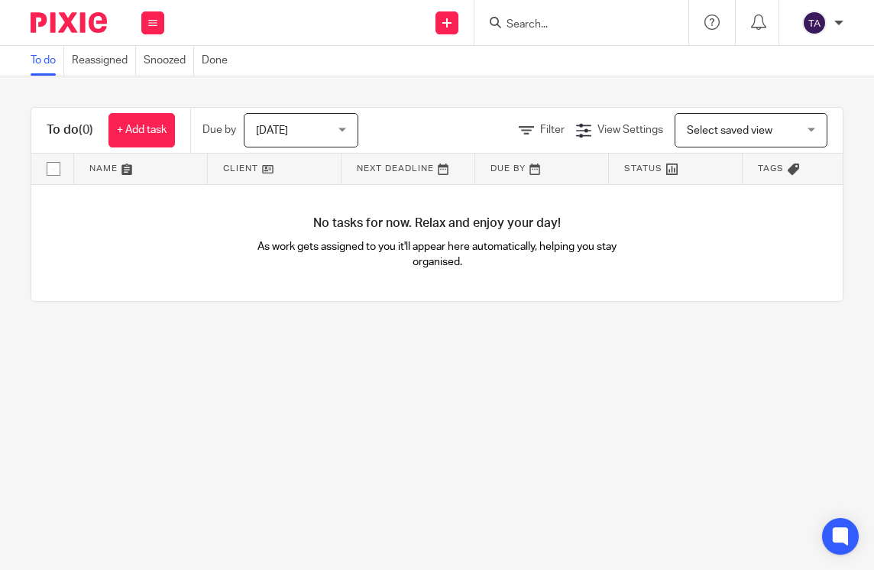 This screenshot has width=874, height=570. What do you see at coordinates (771, 168) in the screenshot?
I see `span: Tags` at bounding box center [771, 168].